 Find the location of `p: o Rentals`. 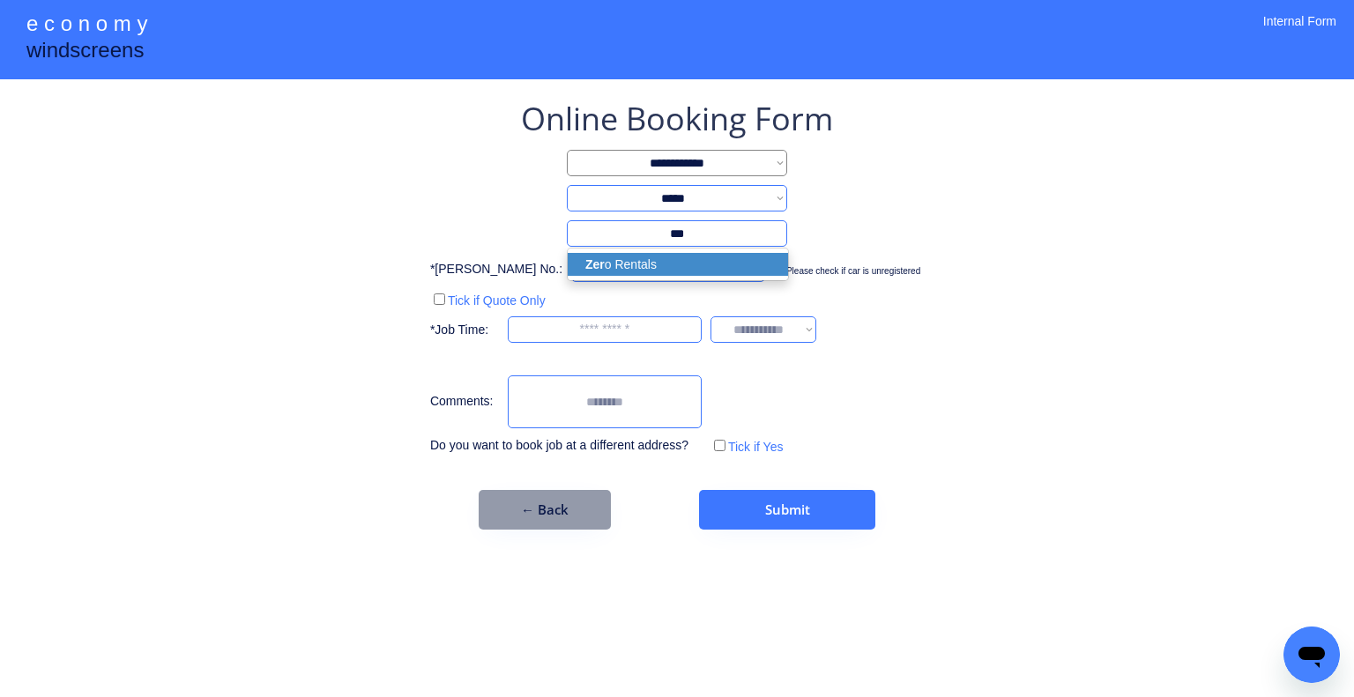

p: o Rentals is located at coordinates (678, 265).